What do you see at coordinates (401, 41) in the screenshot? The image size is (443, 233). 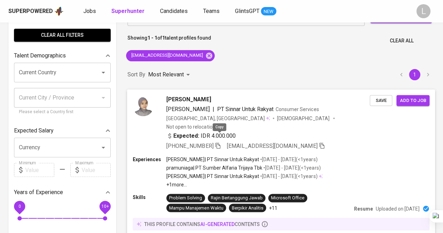 I see `button: Clear All` at bounding box center [401, 41].